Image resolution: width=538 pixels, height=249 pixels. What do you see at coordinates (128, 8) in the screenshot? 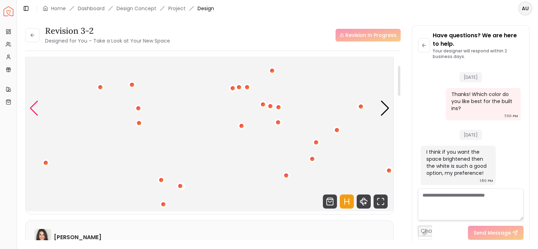
I see `nav: breadcrumb` at bounding box center [128, 8].